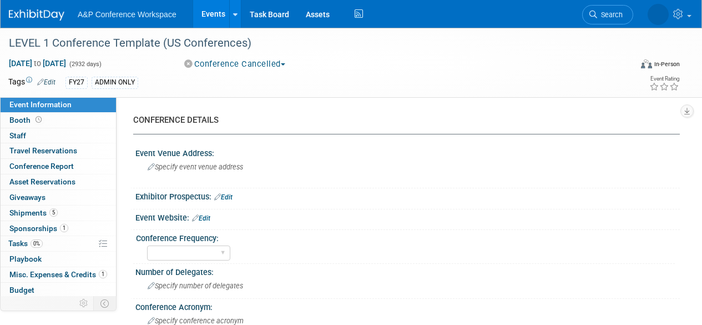  I want to click on div: Event Venue Address:, so click(407, 151).